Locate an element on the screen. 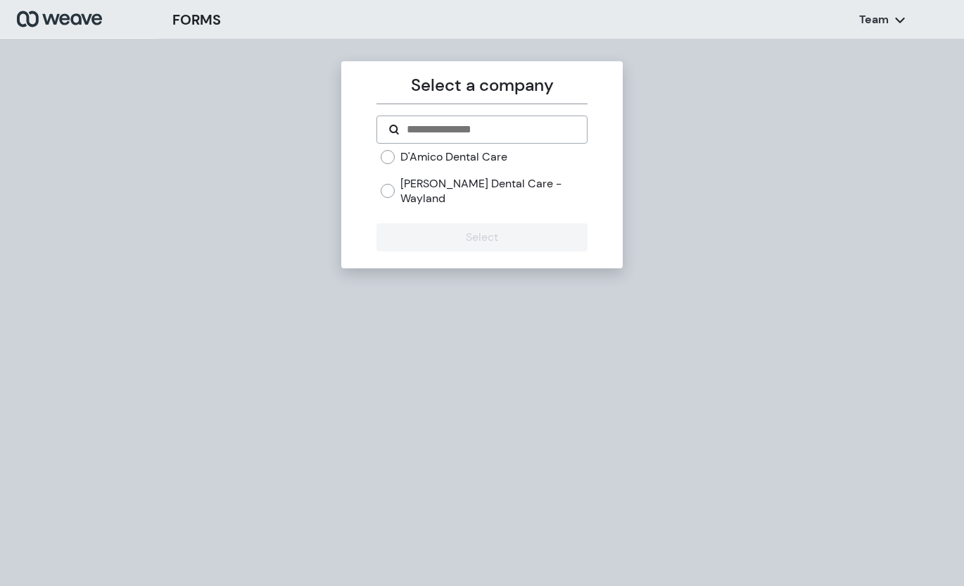  h3: FORMS is located at coordinates (196, 20).